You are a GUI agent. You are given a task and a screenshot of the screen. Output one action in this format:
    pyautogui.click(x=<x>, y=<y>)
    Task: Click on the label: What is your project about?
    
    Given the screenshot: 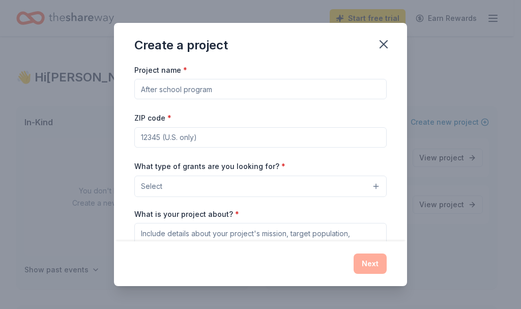 What is the action you would take?
    pyautogui.click(x=187, y=214)
    